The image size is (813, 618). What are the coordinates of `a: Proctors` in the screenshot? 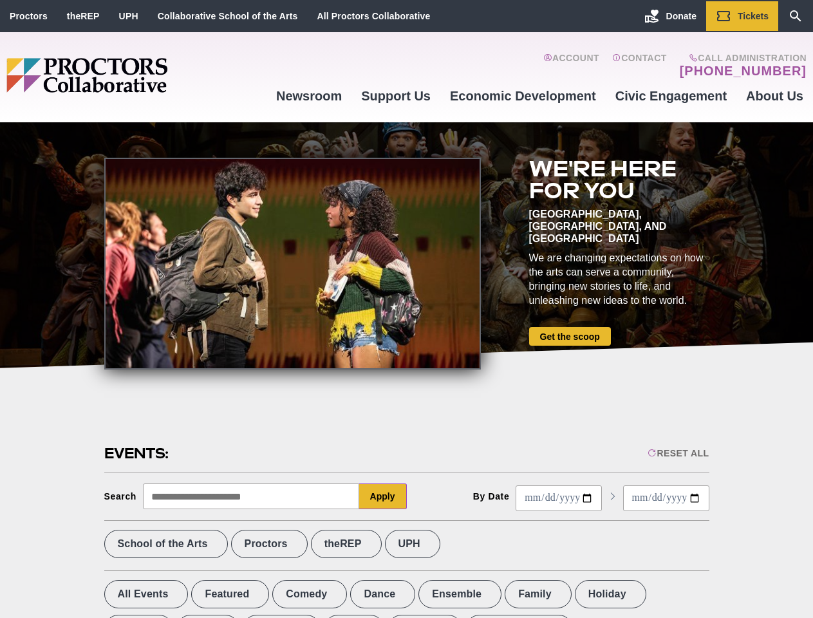 It's located at (28, 16).